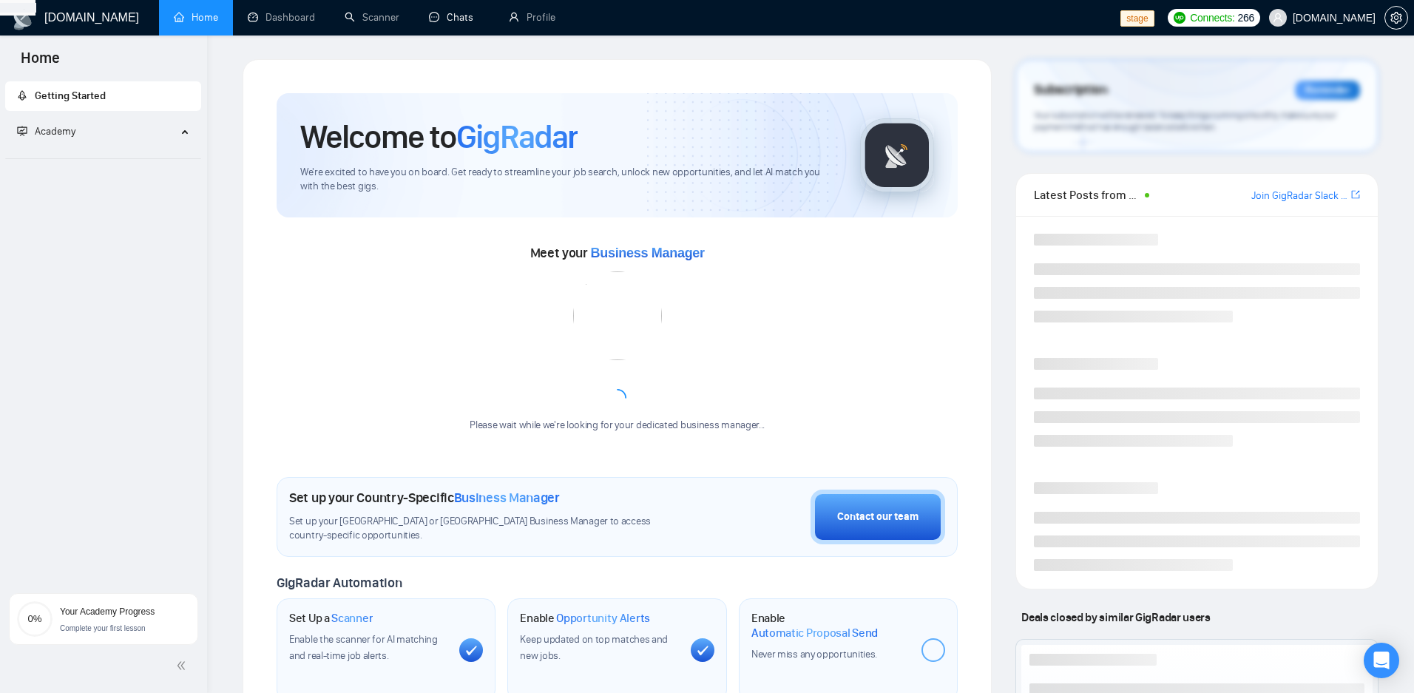 The image size is (1414, 693). Describe the element at coordinates (517, 137) in the screenshot. I see `span: GigRadar` at that location.